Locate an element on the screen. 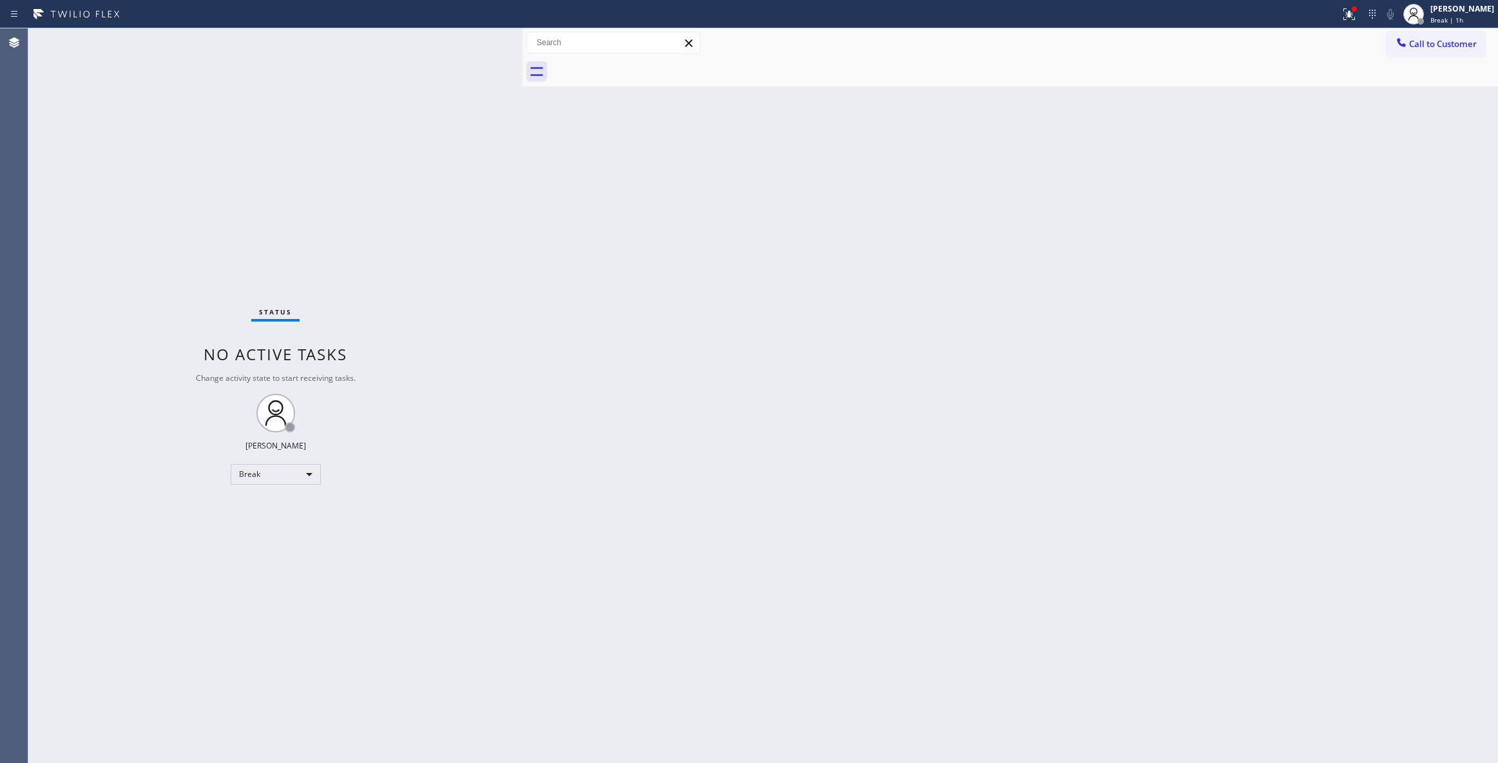  button: Call to Customer is located at coordinates (1436, 44).